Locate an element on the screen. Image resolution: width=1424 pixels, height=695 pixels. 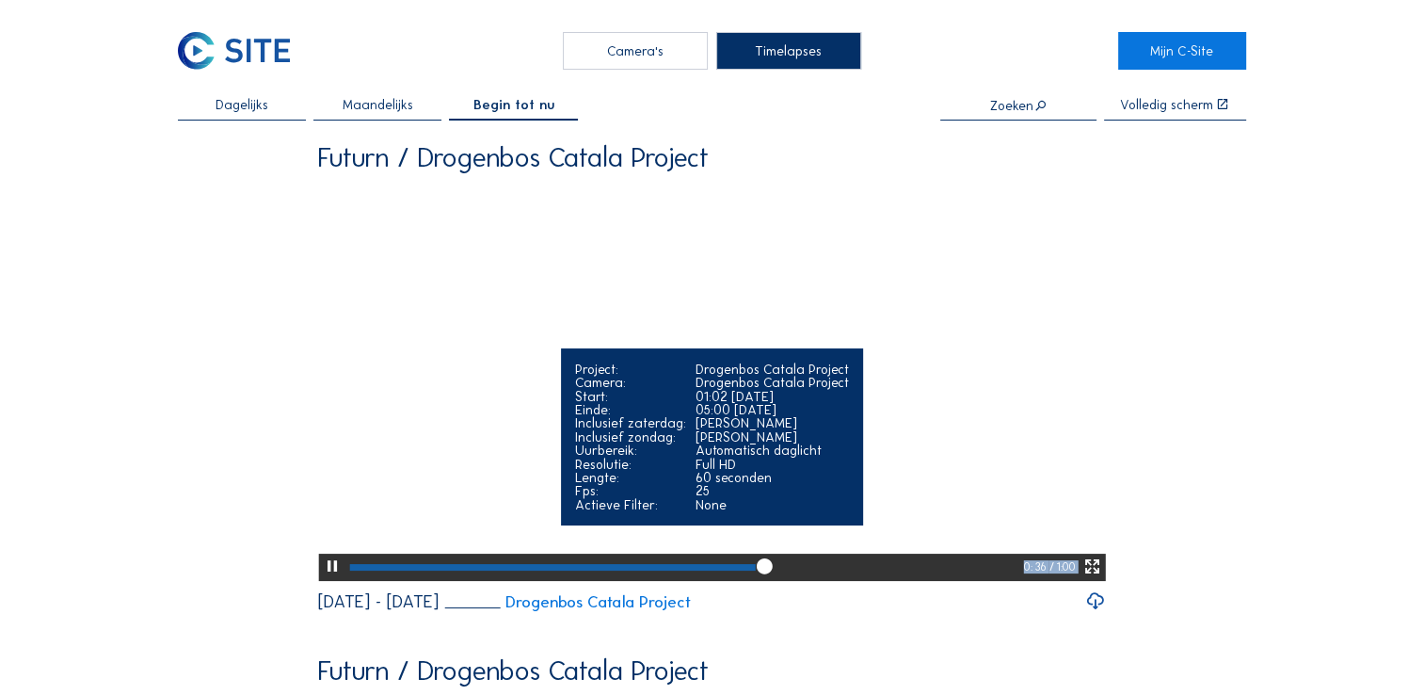
div: Camera: is located at coordinates (631, 382).